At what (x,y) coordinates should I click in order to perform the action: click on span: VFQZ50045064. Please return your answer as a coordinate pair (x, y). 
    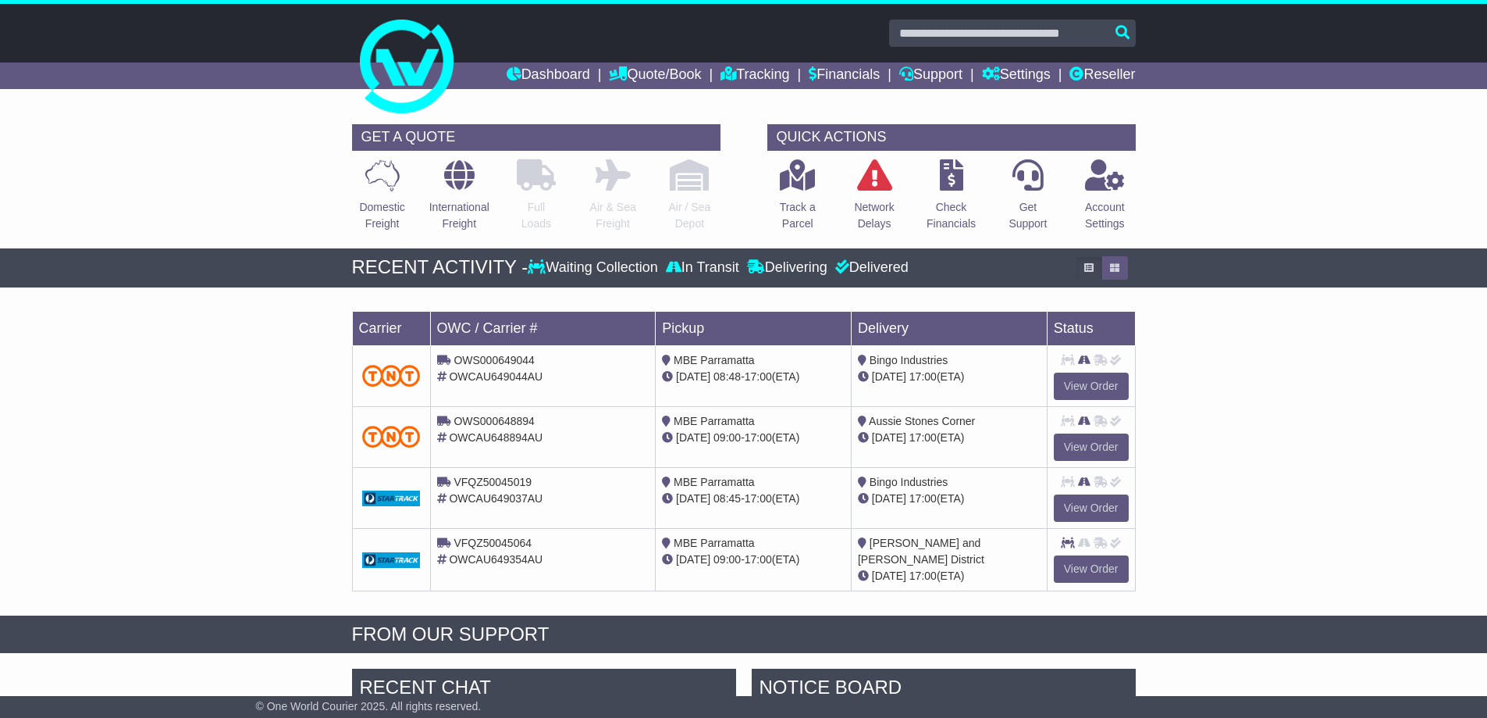
    Looking at the image, I should click on (493, 543).